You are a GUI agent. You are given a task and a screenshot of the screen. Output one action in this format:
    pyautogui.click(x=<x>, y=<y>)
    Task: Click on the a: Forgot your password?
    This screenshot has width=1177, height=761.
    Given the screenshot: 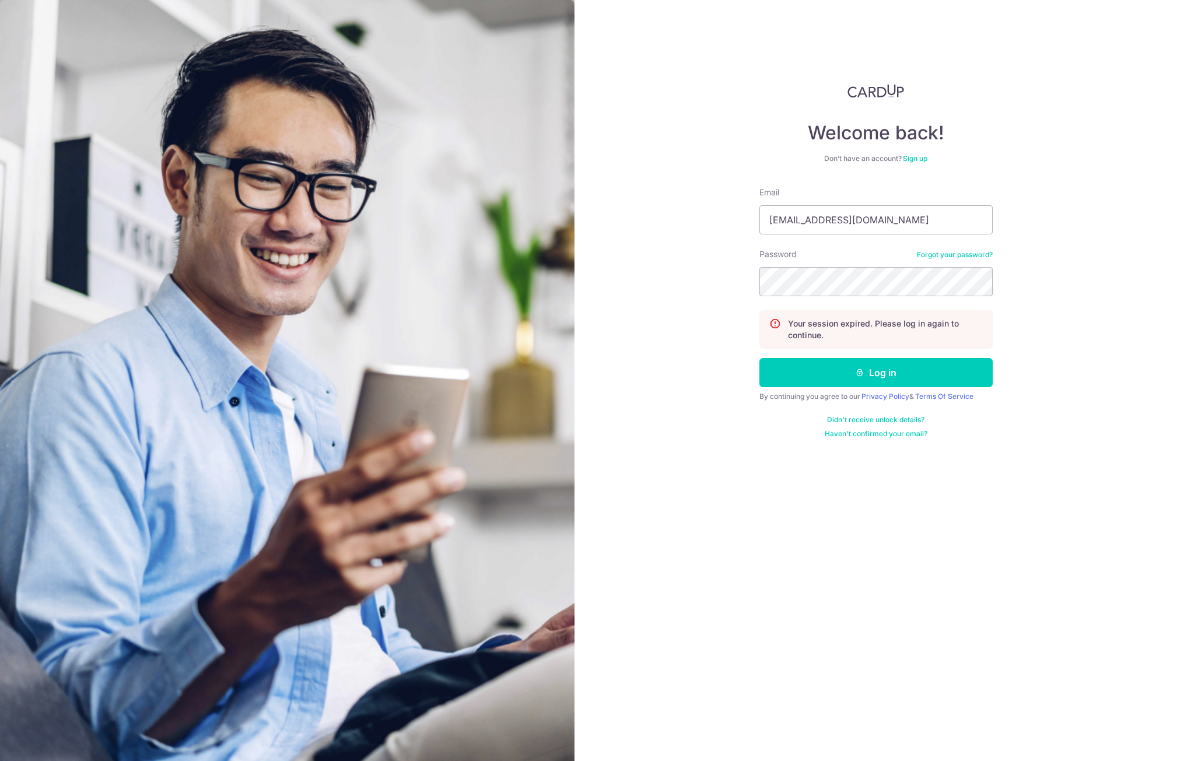 What is the action you would take?
    pyautogui.click(x=955, y=255)
    